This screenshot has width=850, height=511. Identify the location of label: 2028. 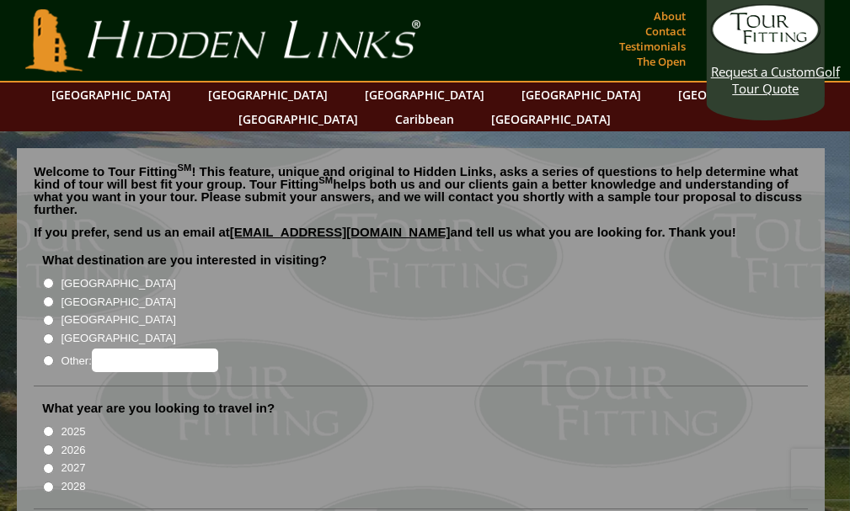
(72, 487).